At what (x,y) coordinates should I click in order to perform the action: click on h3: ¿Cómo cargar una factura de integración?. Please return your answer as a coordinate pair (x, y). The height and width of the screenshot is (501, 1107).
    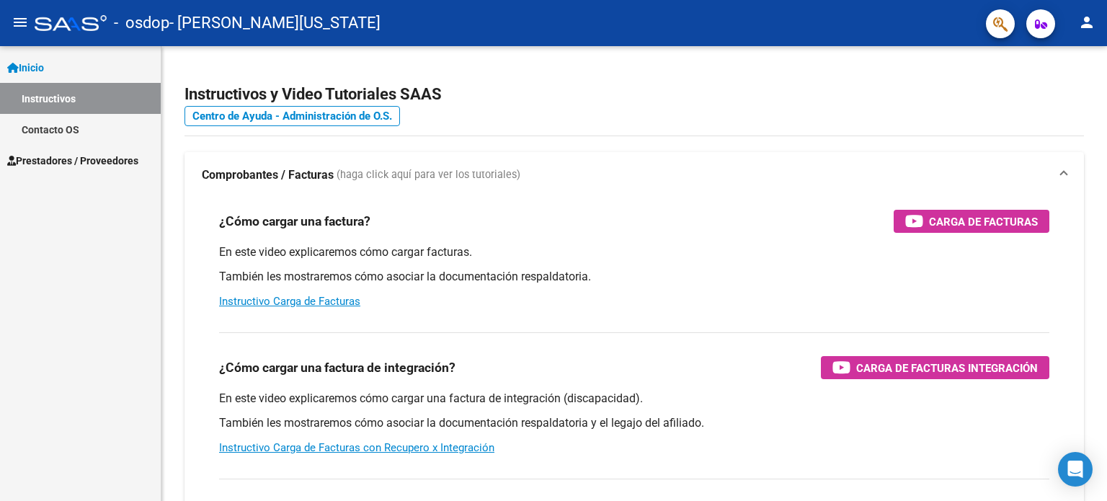
    Looking at the image, I should click on (337, 367).